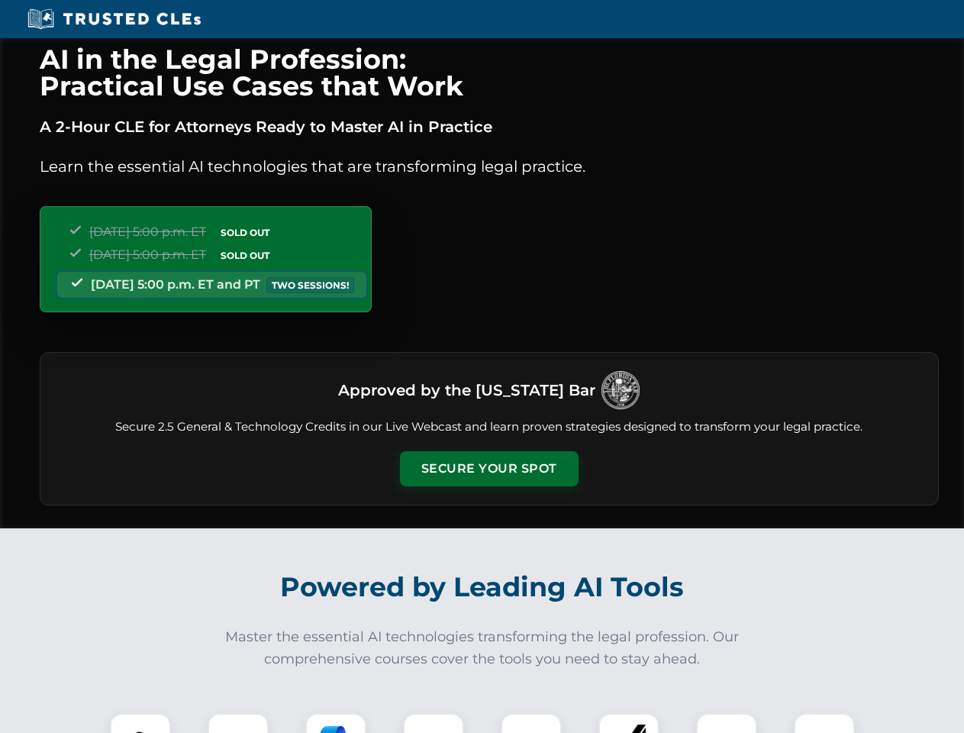 This screenshot has height=733, width=964. Describe the element at coordinates (489, 127) in the screenshot. I see `p: A 2-Hour CLE for Attorneys Ready to Master AI in Practice` at that location.